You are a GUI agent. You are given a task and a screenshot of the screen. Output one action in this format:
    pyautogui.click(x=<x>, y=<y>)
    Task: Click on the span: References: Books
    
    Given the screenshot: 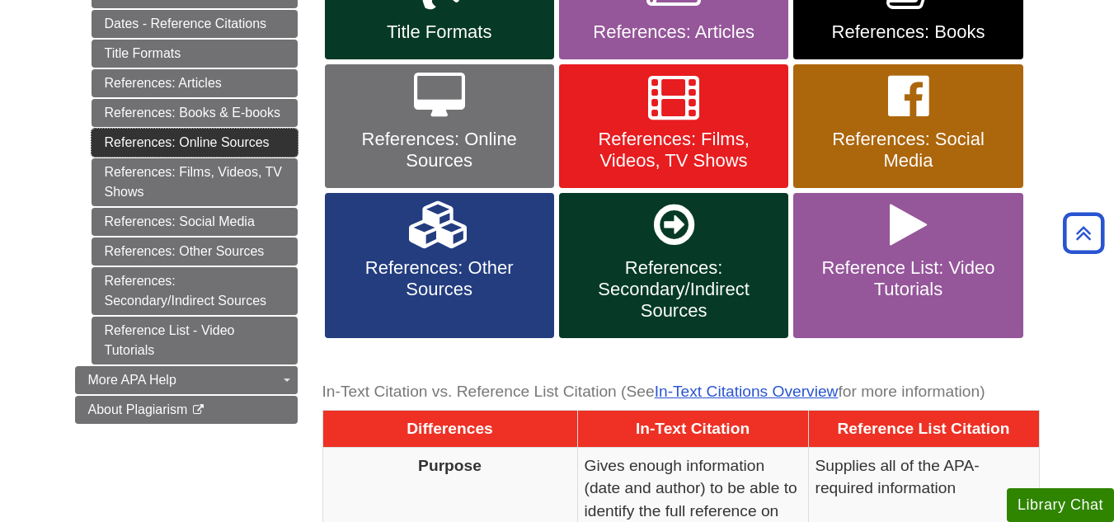 What is the action you would take?
    pyautogui.click(x=908, y=32)
    